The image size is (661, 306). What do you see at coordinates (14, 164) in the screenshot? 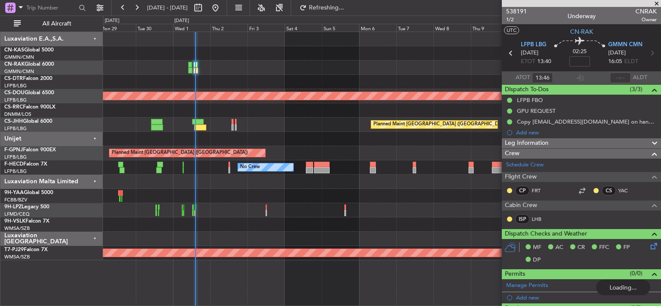
I see `span: F-HECD` at bounding box center [14, 164].